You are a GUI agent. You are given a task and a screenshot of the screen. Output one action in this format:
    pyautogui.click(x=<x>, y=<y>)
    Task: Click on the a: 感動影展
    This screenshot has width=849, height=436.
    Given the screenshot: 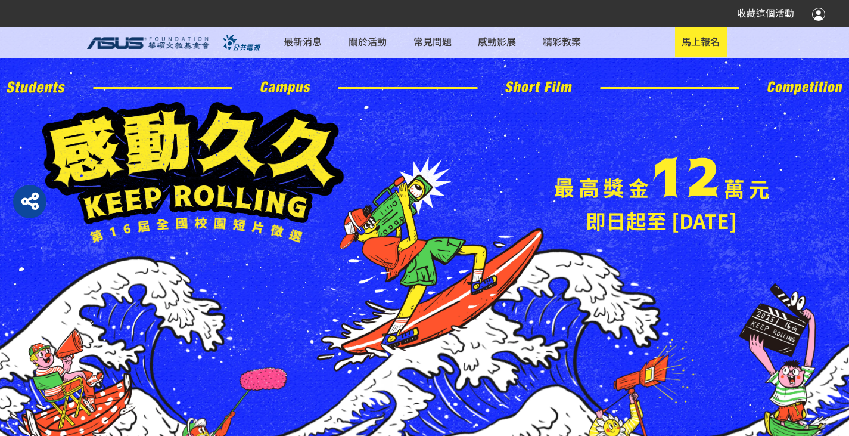 What is the action you would take?
    pyautogui.click(x=497, y=42)
    